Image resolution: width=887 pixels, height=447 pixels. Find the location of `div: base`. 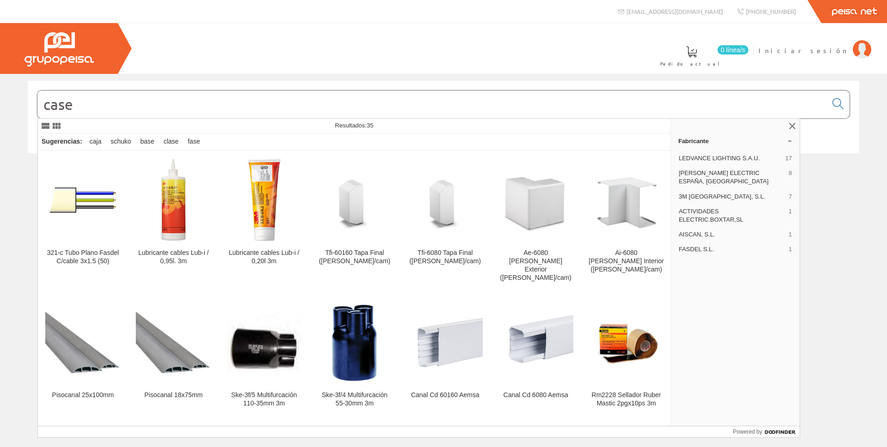

div: base is located at coordinates (147, 142).